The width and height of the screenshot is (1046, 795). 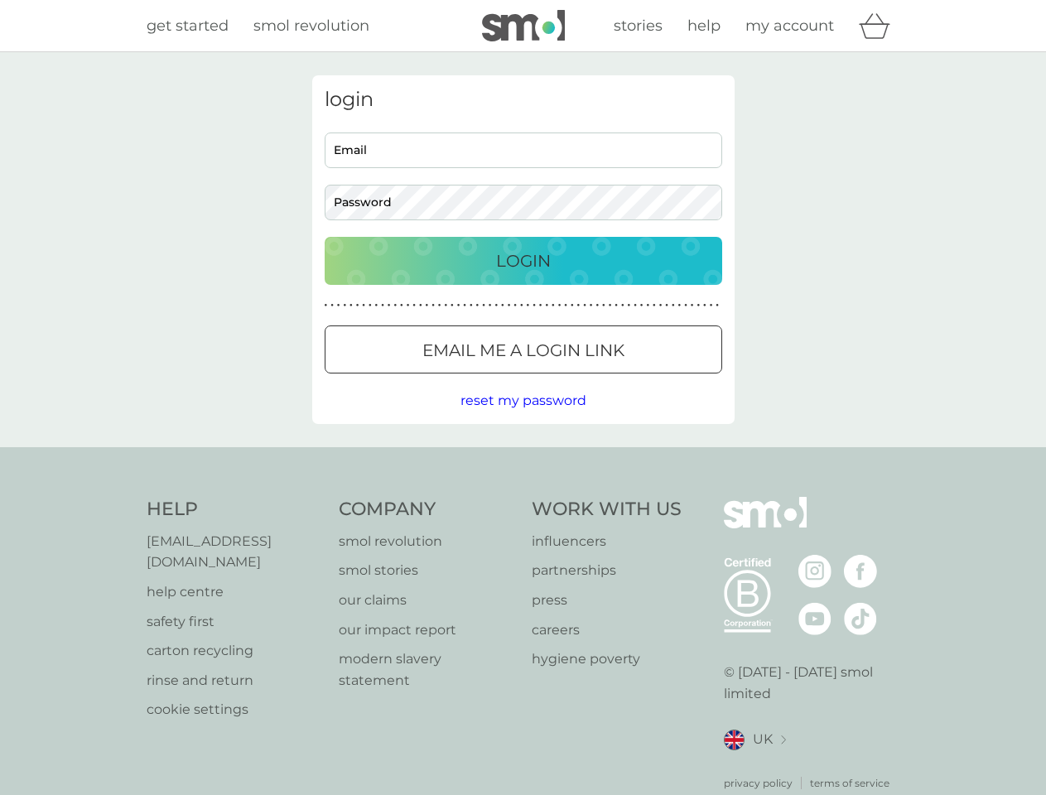 What do you see at coordinates (234, 681) in the screenshot?
I see `a: rinse and return` at bounding box center [234, 681].